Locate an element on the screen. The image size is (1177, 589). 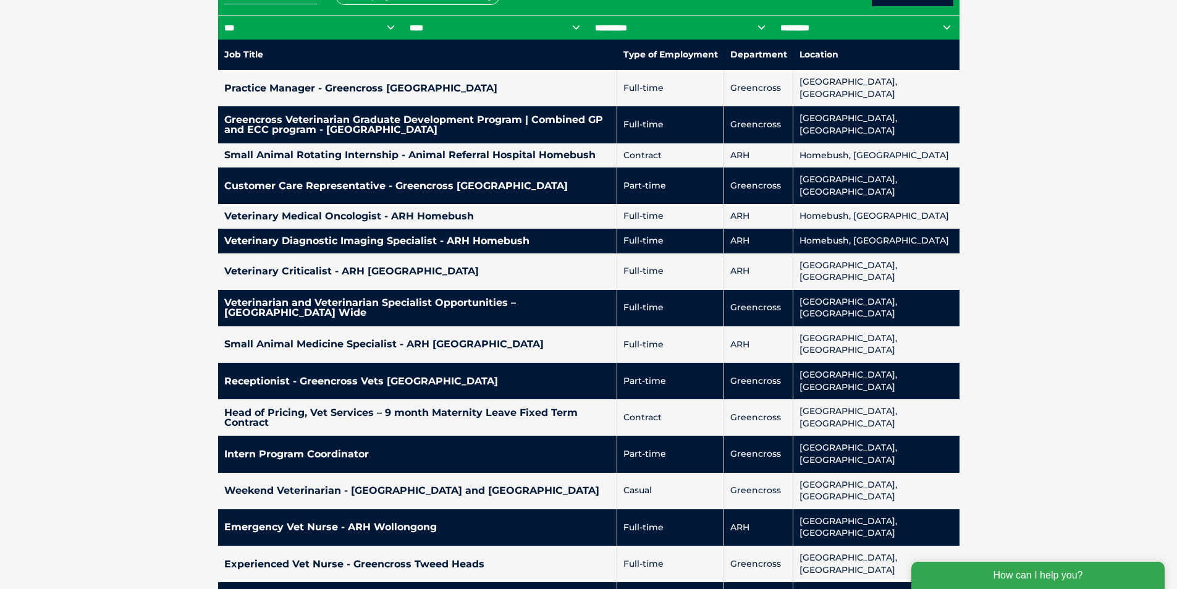
h4: Greencross Veterinarian Graduate Development Program | Combined GP and ECC program - [GEOGRAPHIC_... is located at coordinates (418, 125).